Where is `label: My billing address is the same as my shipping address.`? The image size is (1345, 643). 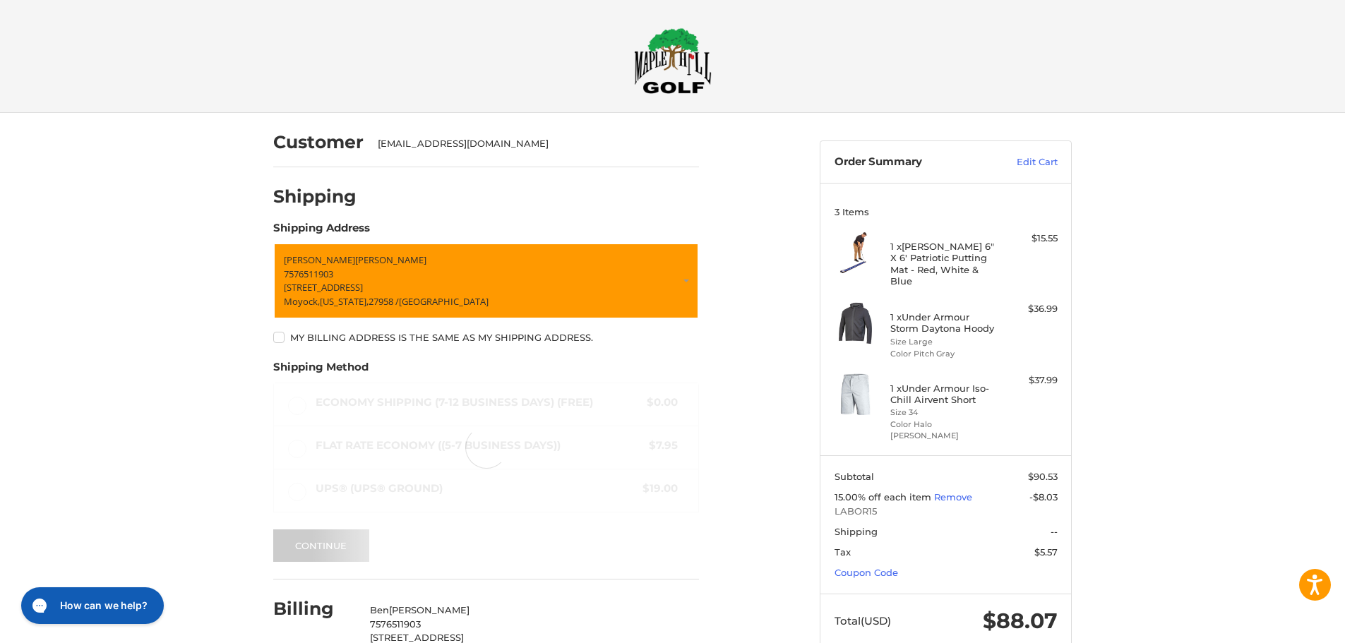 label: My billing address is the same as my shipping address. is located at coordinates (486, 337).